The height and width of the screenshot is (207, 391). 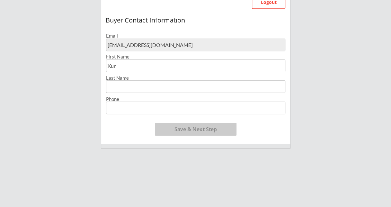 I want to click on div: Buyer Contact Information, so click(x=196, y=20).